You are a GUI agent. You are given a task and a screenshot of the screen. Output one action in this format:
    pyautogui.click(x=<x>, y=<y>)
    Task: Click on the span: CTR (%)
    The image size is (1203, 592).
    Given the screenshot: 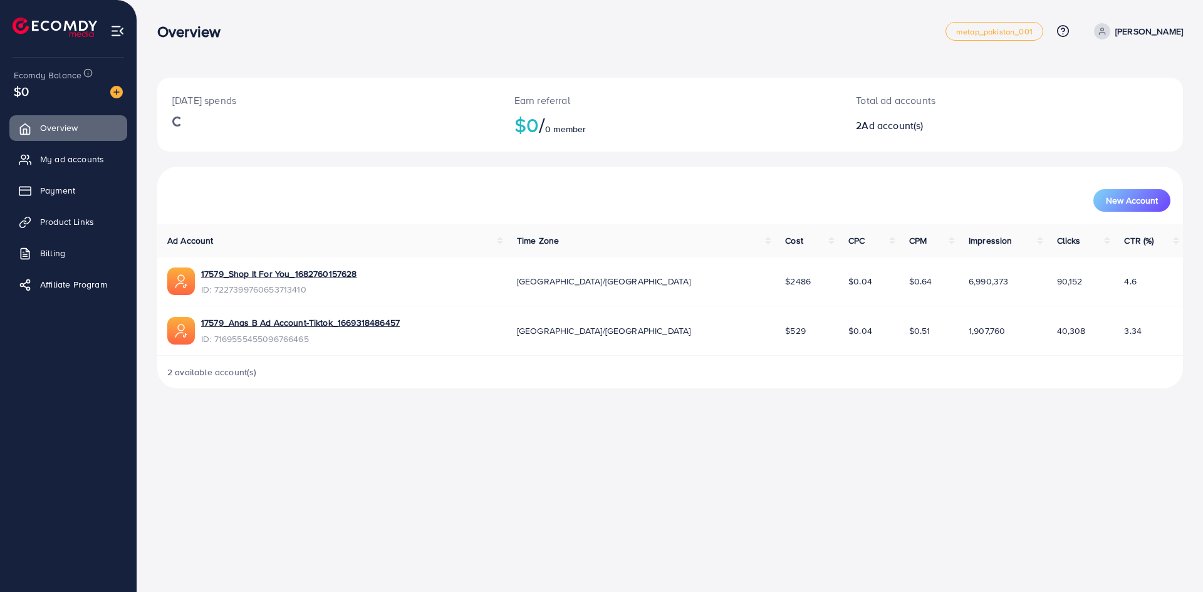 What is the action you would take?
    pyautogui.click(x=1138, y=241)
    